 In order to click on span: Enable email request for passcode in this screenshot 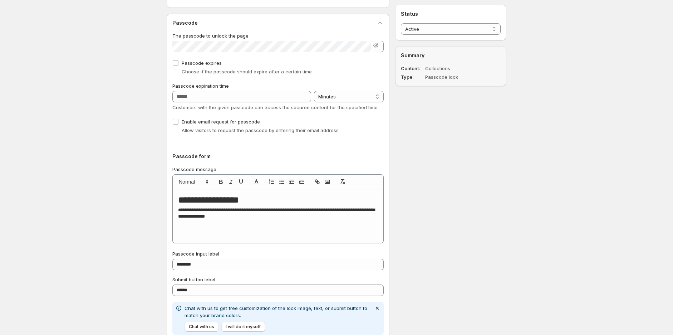, I will do `click(221, 122)`.